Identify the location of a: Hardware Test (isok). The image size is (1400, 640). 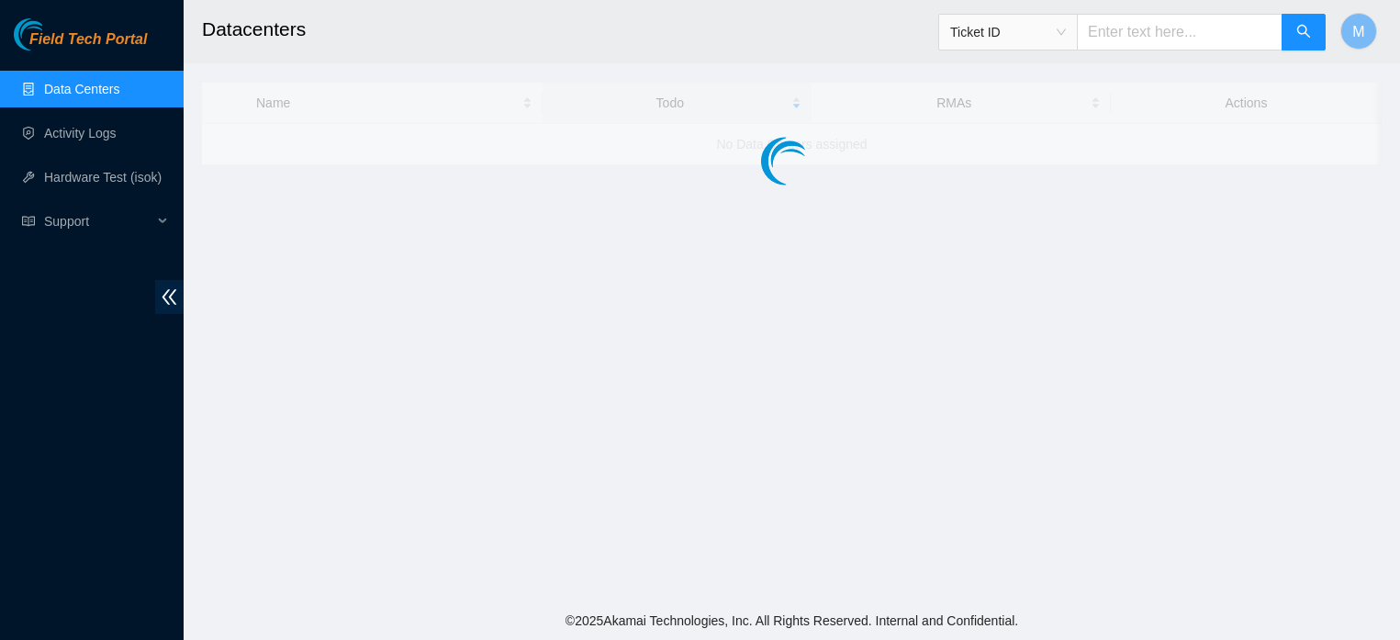
(103, 177).